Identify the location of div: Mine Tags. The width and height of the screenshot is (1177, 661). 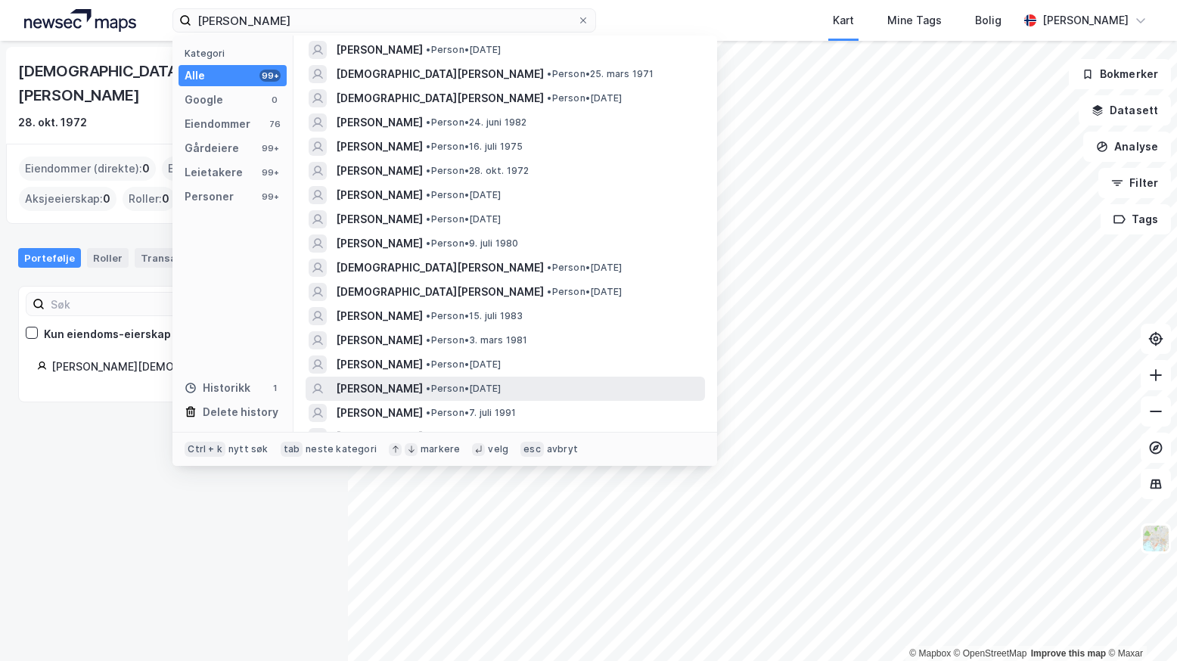
(914, 20).